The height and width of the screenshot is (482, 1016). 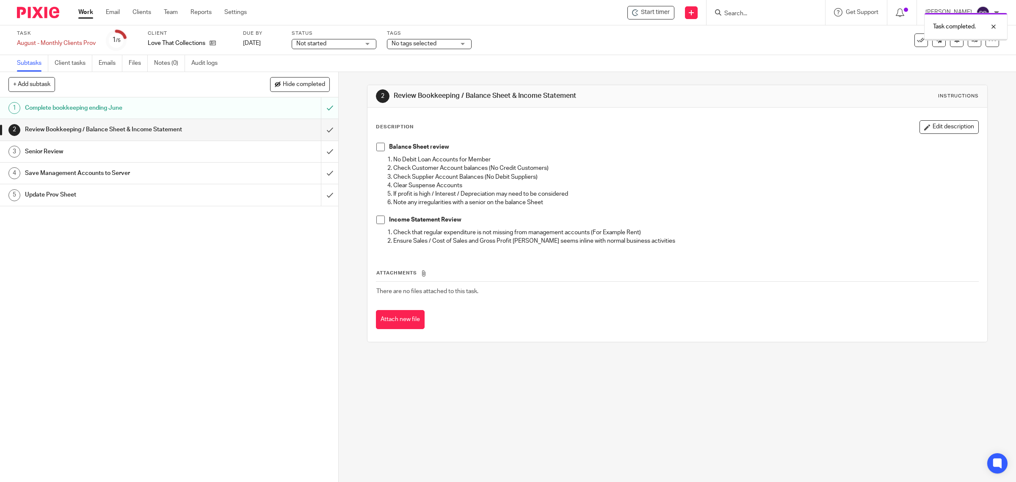 I want to click on button: Hide completed, so click(x=300, y=84).